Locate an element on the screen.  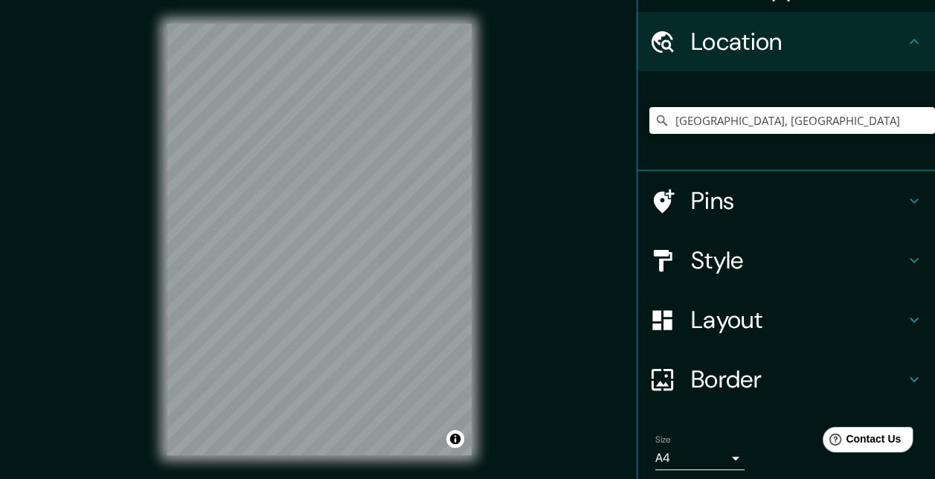
h4: Style is located at coordinates (798, 260).